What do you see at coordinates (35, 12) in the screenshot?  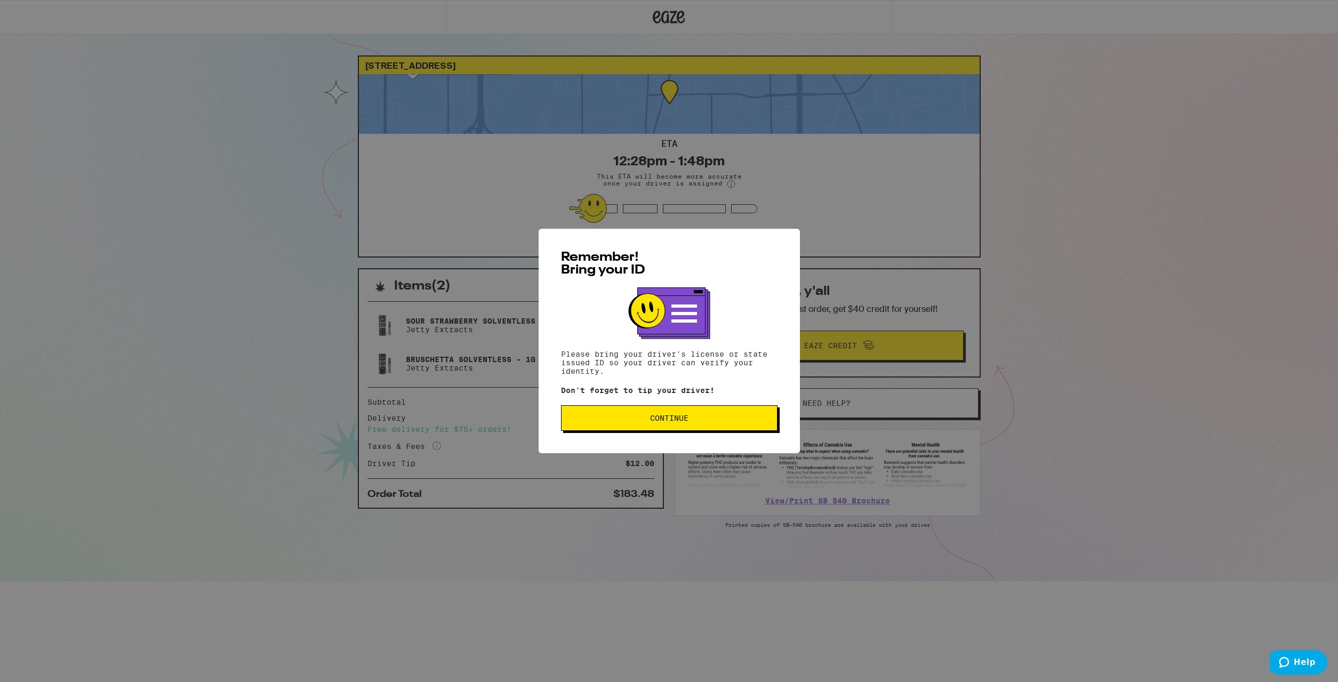 I see `span: Help` at bounding box center [35, 12].